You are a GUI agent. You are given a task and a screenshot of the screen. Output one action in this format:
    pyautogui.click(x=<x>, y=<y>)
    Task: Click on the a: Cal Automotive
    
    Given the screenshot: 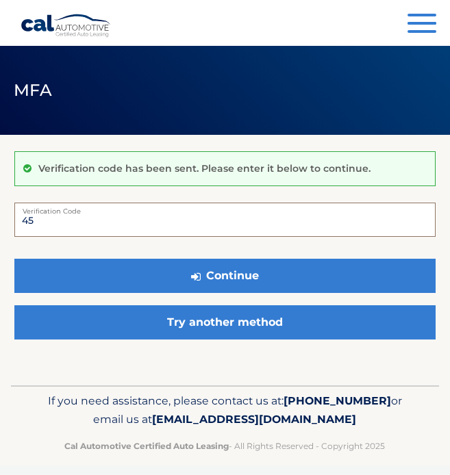 What is the action you would take?
    pyautogui.click(x=66, y=25)
    